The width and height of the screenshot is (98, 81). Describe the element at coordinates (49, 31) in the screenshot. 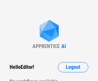

I see `img: Apprentice AI` at that location.